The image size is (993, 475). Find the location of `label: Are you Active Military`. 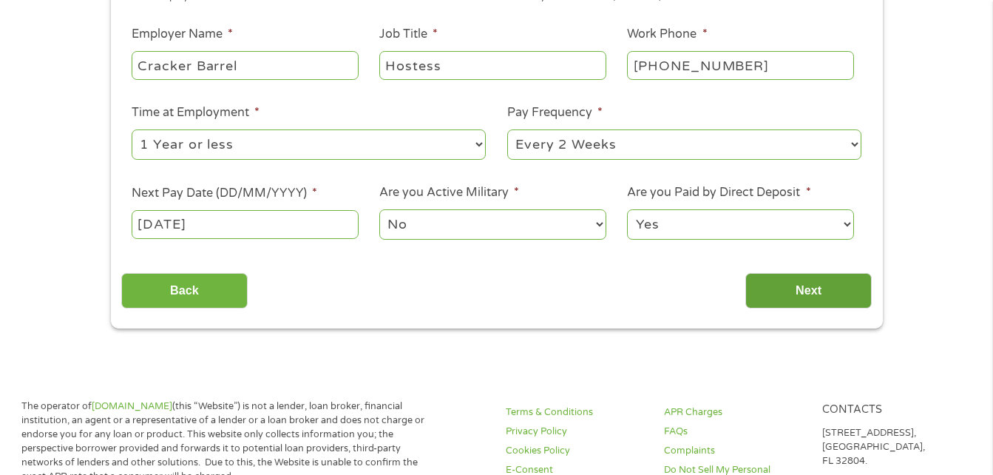

label: Are you Active Military is located at coordinates (449, 192).